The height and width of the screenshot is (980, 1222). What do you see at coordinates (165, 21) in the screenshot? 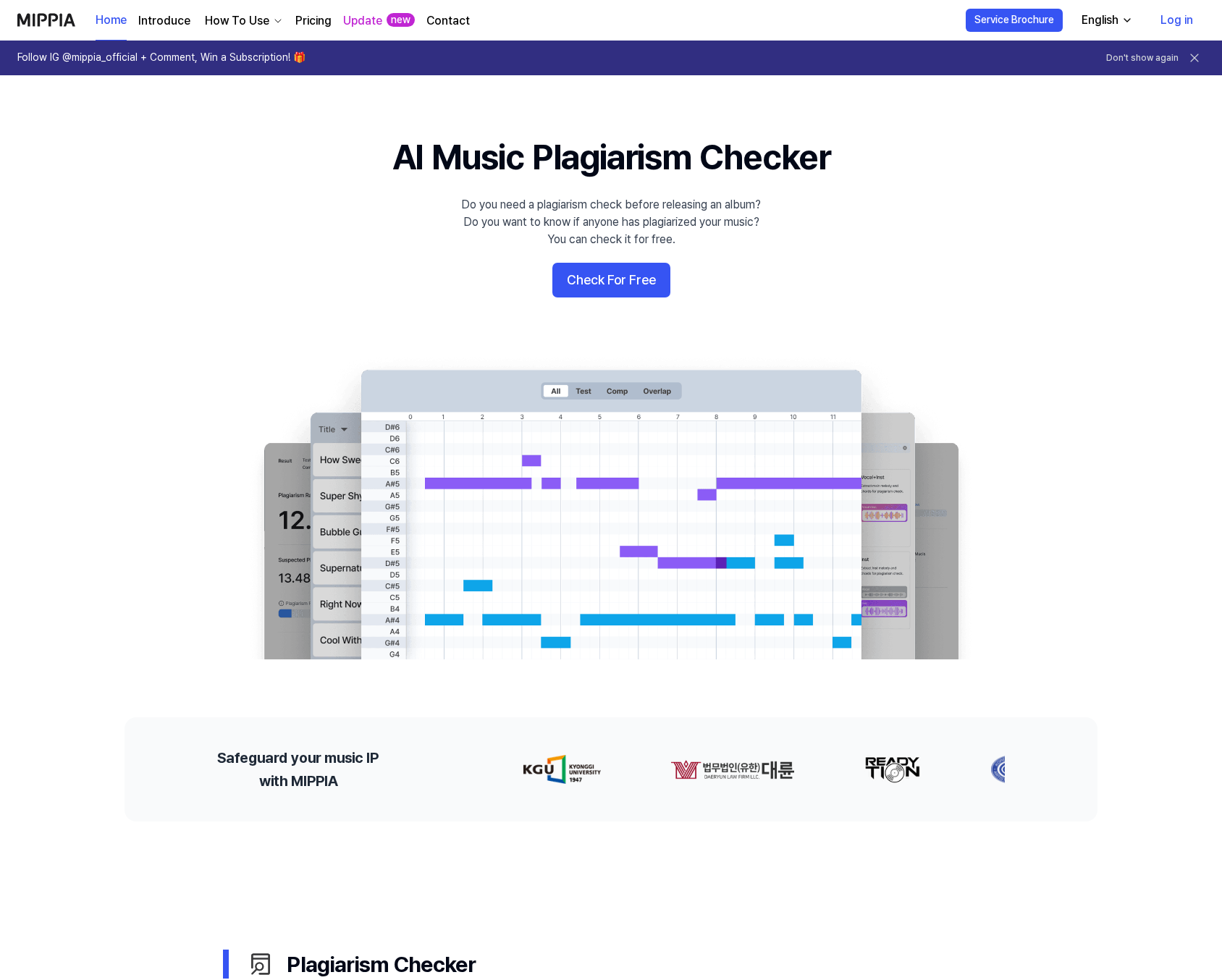
I see `a: Introduce` at bounding box center [165, 21].